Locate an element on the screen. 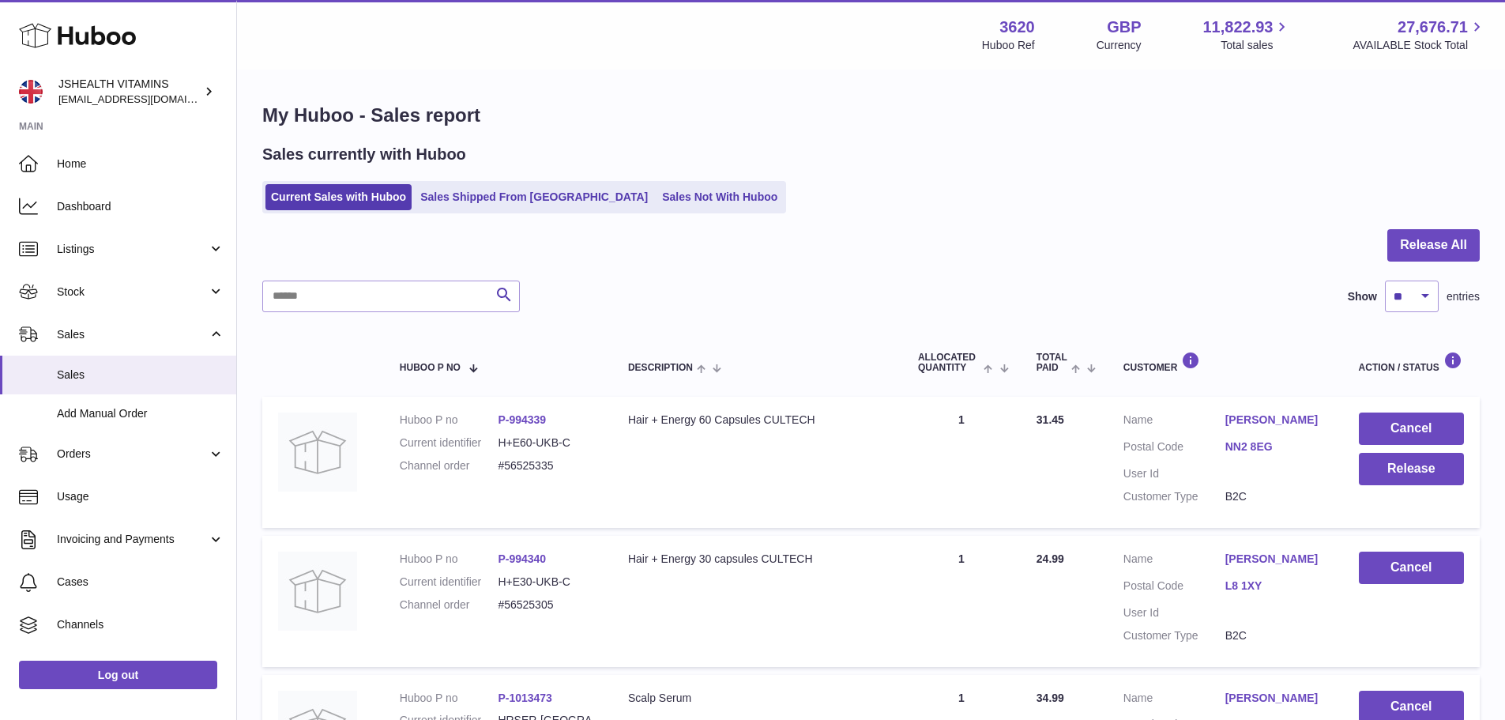 The width and height of the screenshot is (1505, 720). span: Cases is located at coordinates (141, 582).